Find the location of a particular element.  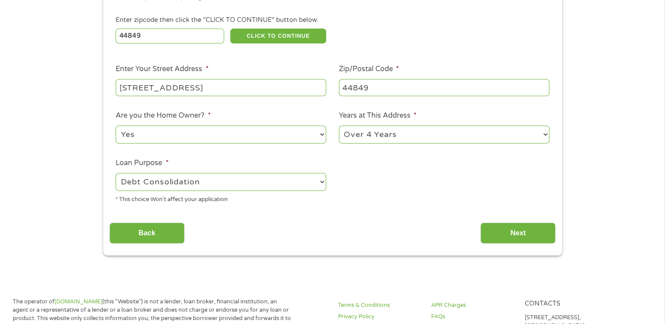

label: Are you the Home Owner? is located at coordinates (163, 116).